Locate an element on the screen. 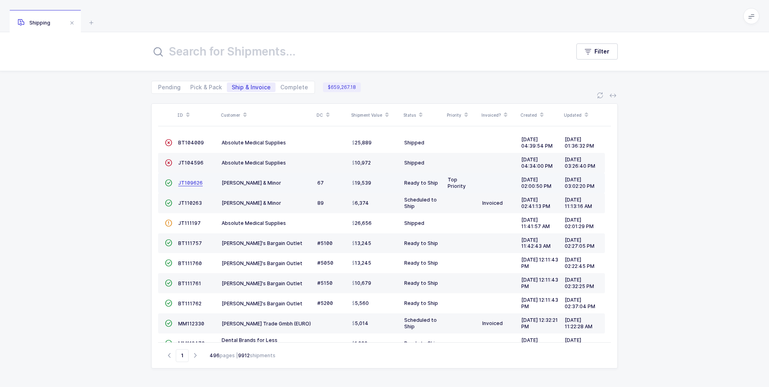 The width and height of the screenshot is (769, 387). b: 9912 is located at coordinates (244, 355).